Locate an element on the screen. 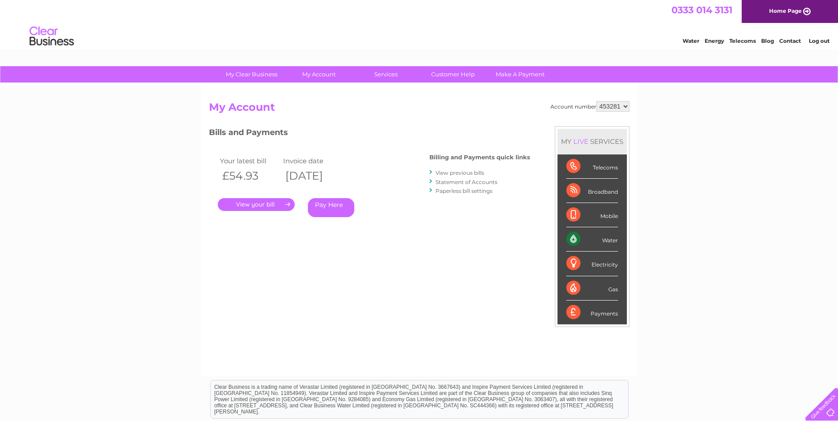  a: Blog is located at coordinates (767, 41).